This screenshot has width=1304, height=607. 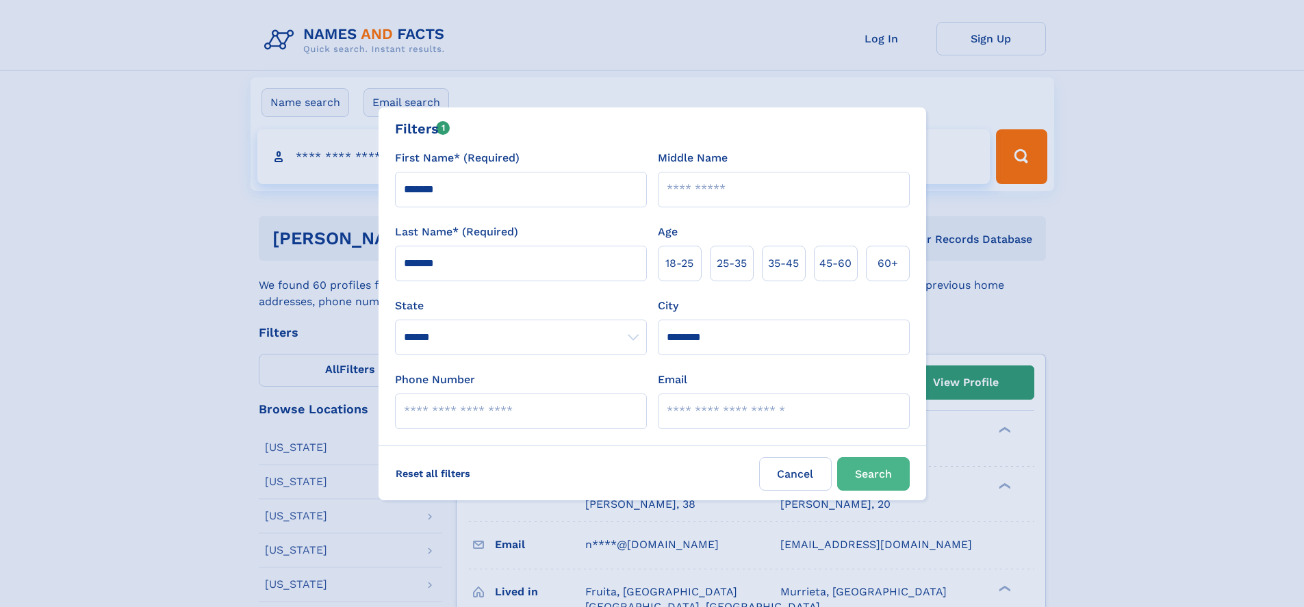 I want to click on label: Email, so click(x=672, y=380).